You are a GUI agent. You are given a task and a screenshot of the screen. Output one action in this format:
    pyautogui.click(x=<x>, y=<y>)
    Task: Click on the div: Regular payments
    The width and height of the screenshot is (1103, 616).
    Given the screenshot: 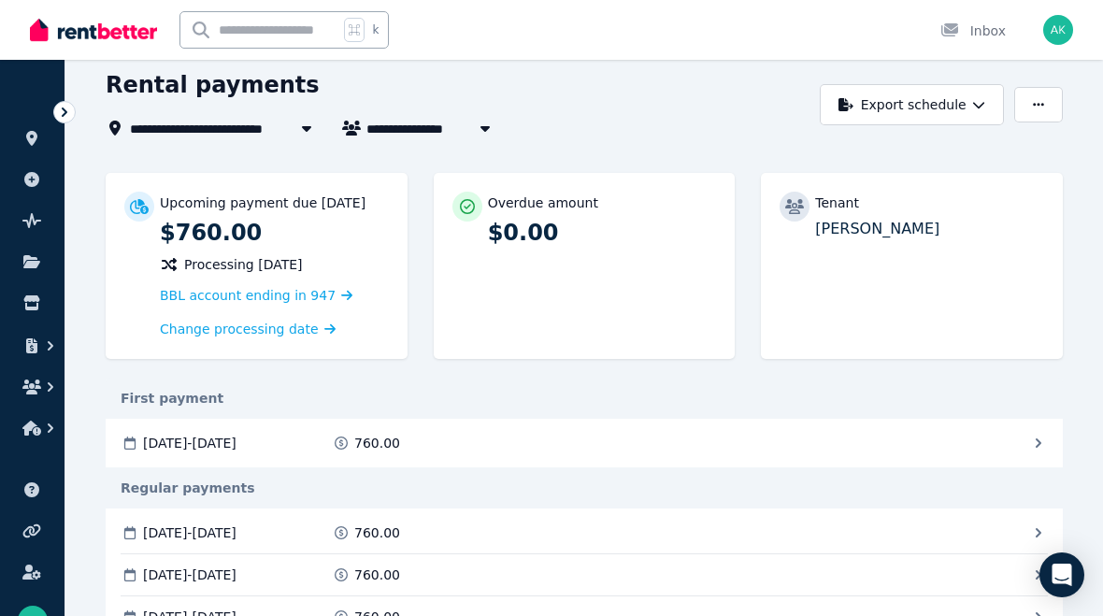 What is the action you would take?
    pyautogui.click(x=584, y=488)
    